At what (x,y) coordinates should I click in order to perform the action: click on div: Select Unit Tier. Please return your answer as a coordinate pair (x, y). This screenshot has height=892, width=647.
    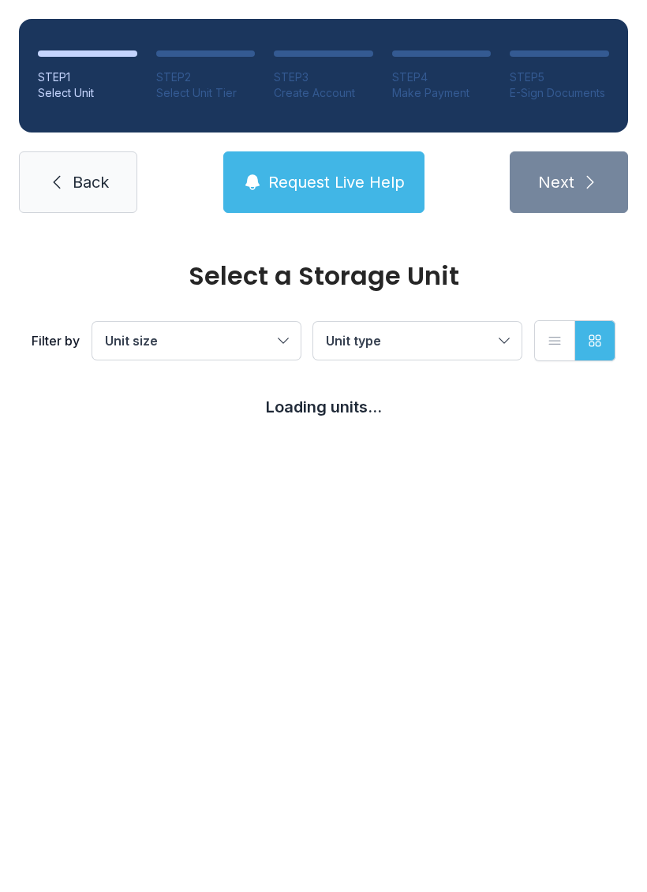
    Looking at the image, I should click on (206, 93).